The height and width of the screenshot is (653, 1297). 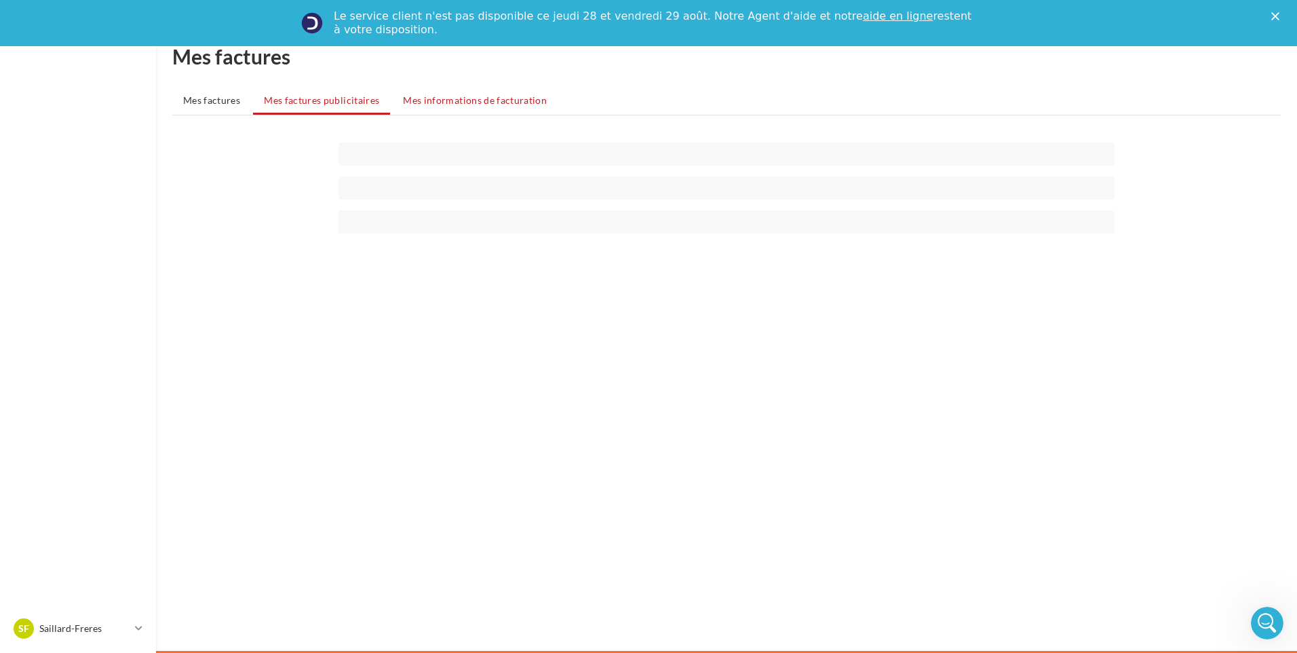 I want to click on span: Mes factures, so click(x=212, y=100).